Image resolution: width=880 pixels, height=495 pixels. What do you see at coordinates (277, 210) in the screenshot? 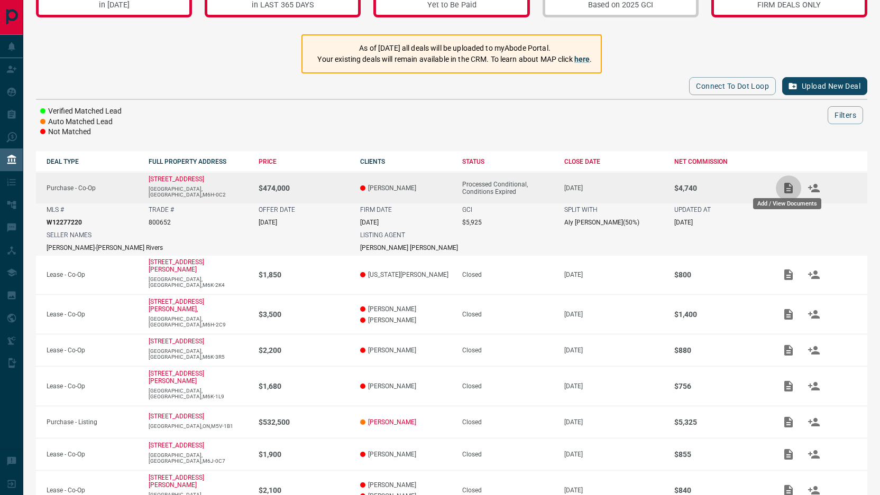
I see `p: OFFER DATE` at bounding box center [277, 210].